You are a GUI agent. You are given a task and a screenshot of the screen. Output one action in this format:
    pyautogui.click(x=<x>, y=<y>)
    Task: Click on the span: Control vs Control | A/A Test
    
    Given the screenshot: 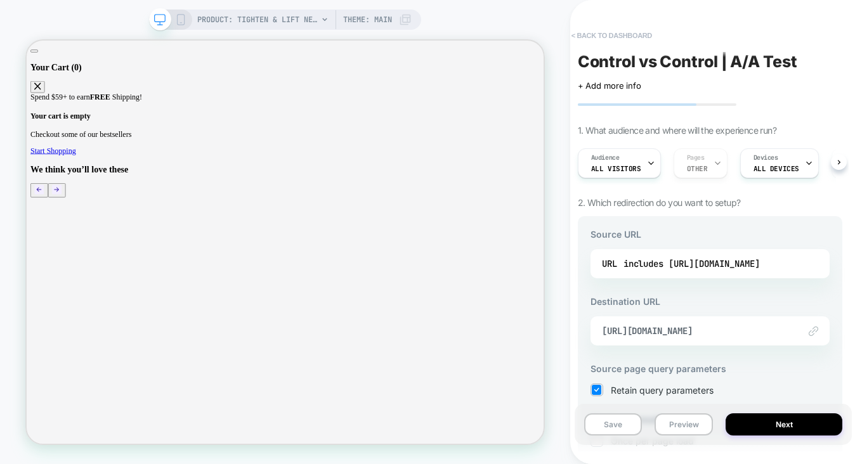 What is the action you would take?
    pyautogui.click(x=687, y=61)
    